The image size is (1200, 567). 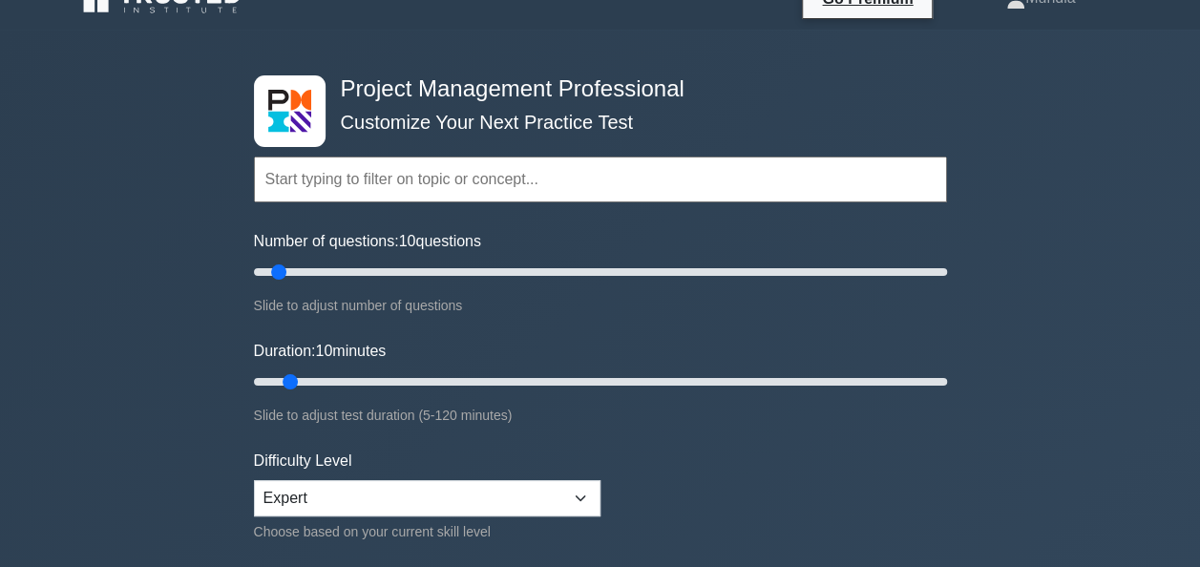 I want to click on label: Number of questions: questions, so click(x=368, y=242).